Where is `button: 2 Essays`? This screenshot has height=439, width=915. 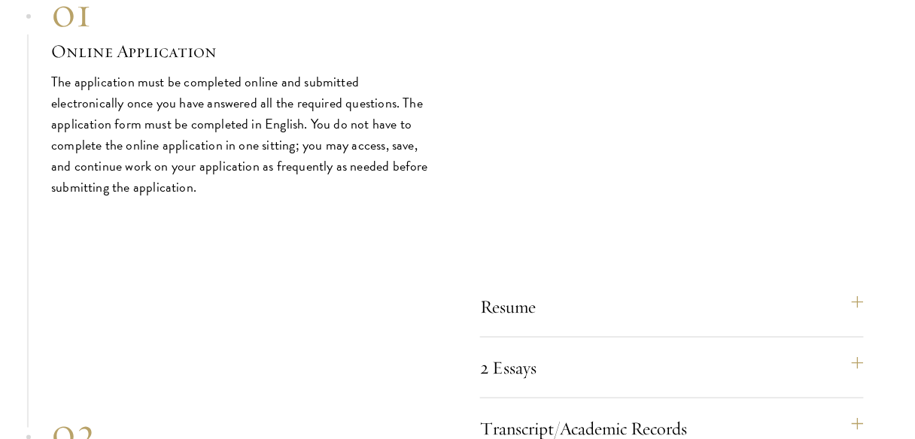
button: 2 Essays is located at coordinates (672, 368).